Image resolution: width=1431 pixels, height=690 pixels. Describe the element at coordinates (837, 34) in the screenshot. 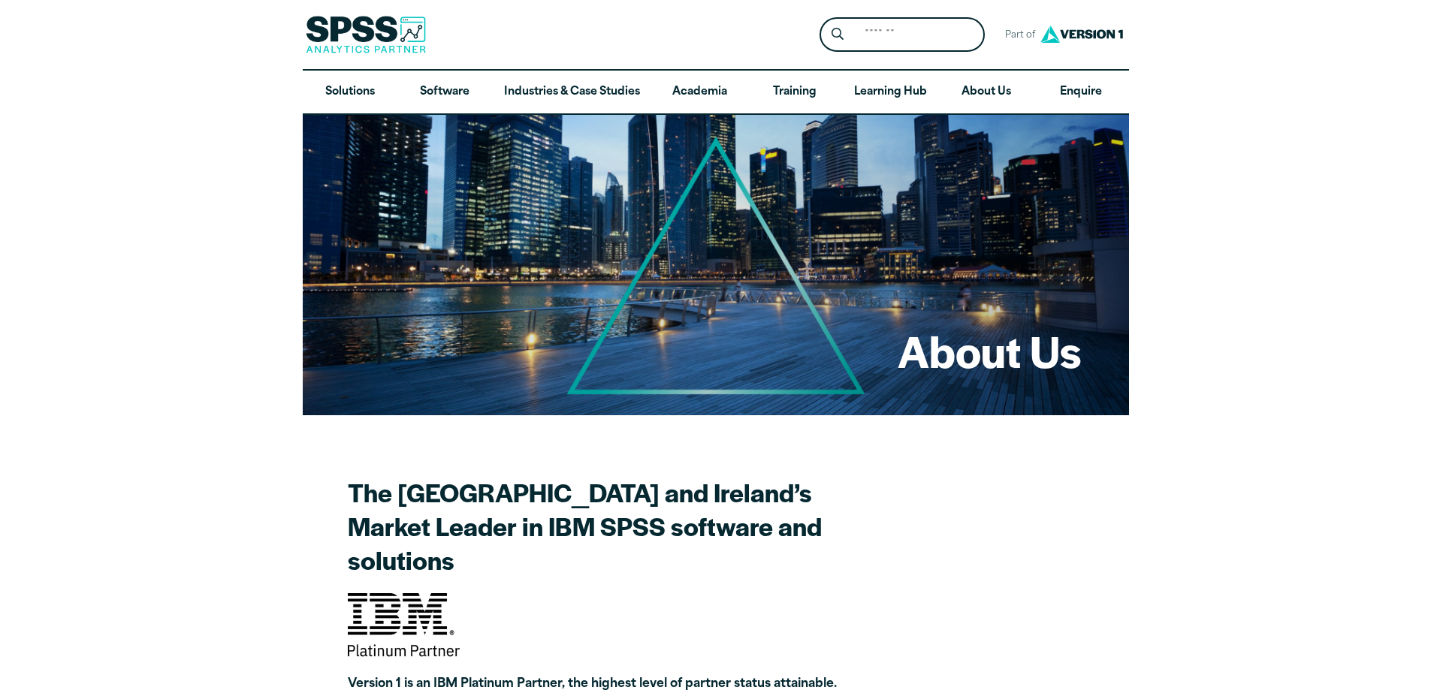

I see `svg: Search magnifying glass icon` at that location.